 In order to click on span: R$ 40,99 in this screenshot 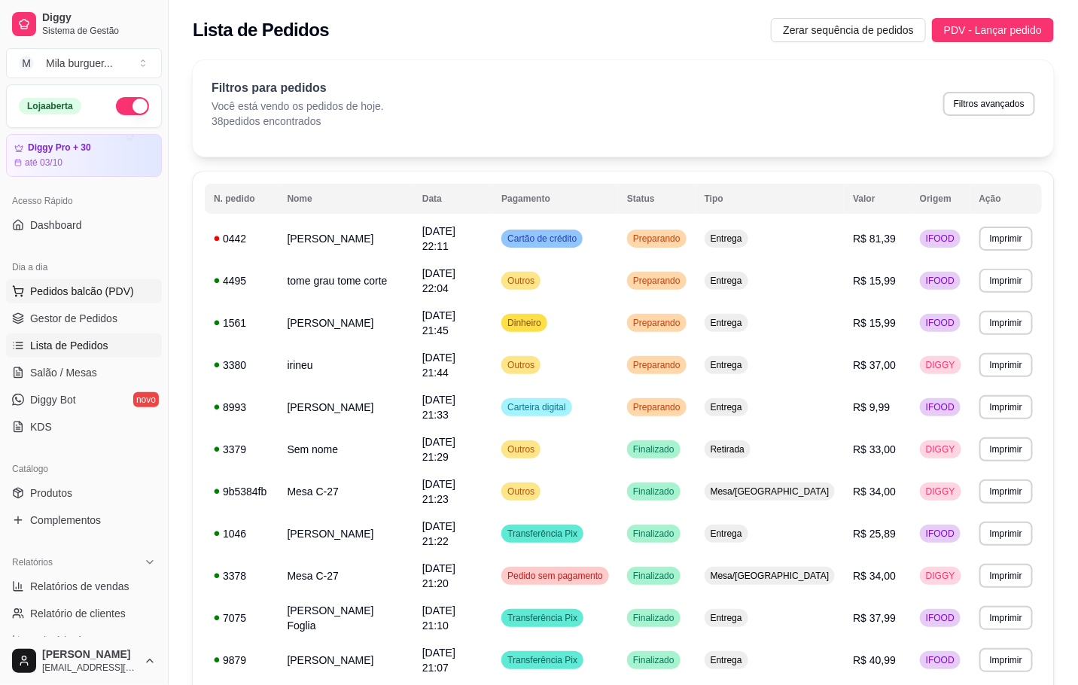, I will do `click(874, 660)`.